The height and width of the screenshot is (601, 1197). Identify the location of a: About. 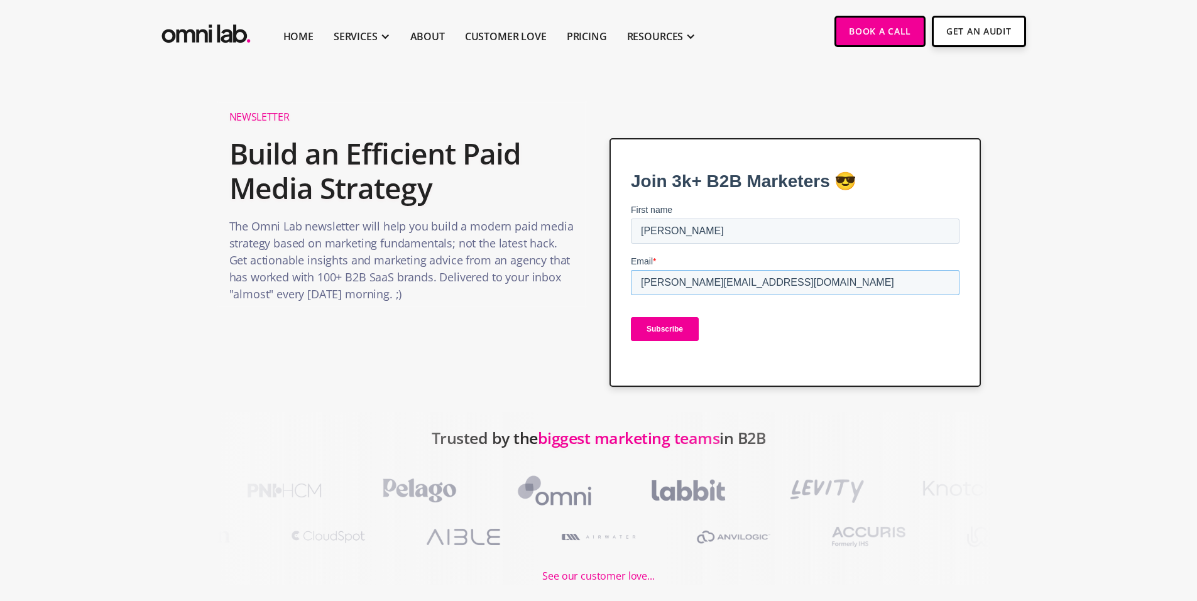
(427, 36).